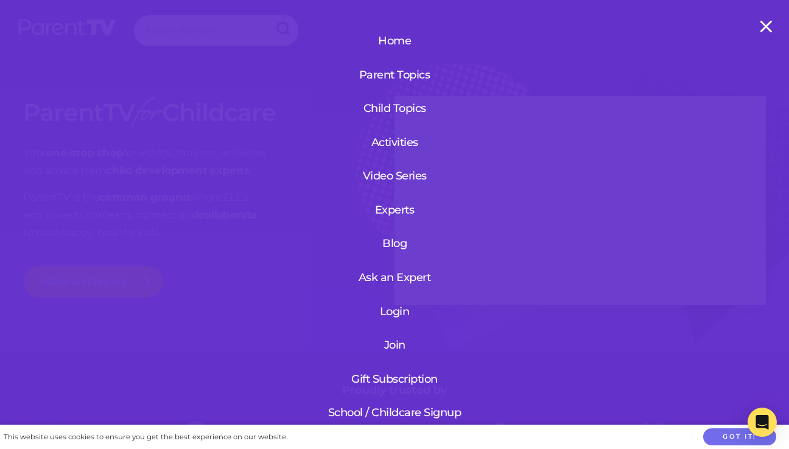 The image size is (789, 449). What do you see at coordinates (740, 437) in the screenshot?
I see `button: Got it!` at bounding box center [740, 437].